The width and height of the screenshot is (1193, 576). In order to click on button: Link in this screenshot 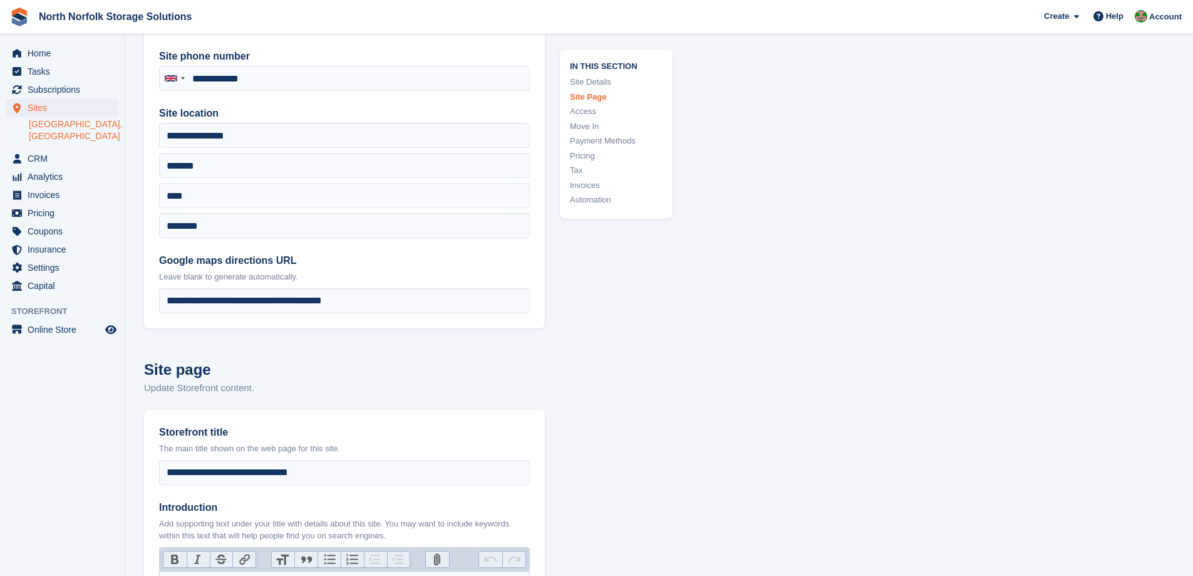, I will do `click(244, 559)`.